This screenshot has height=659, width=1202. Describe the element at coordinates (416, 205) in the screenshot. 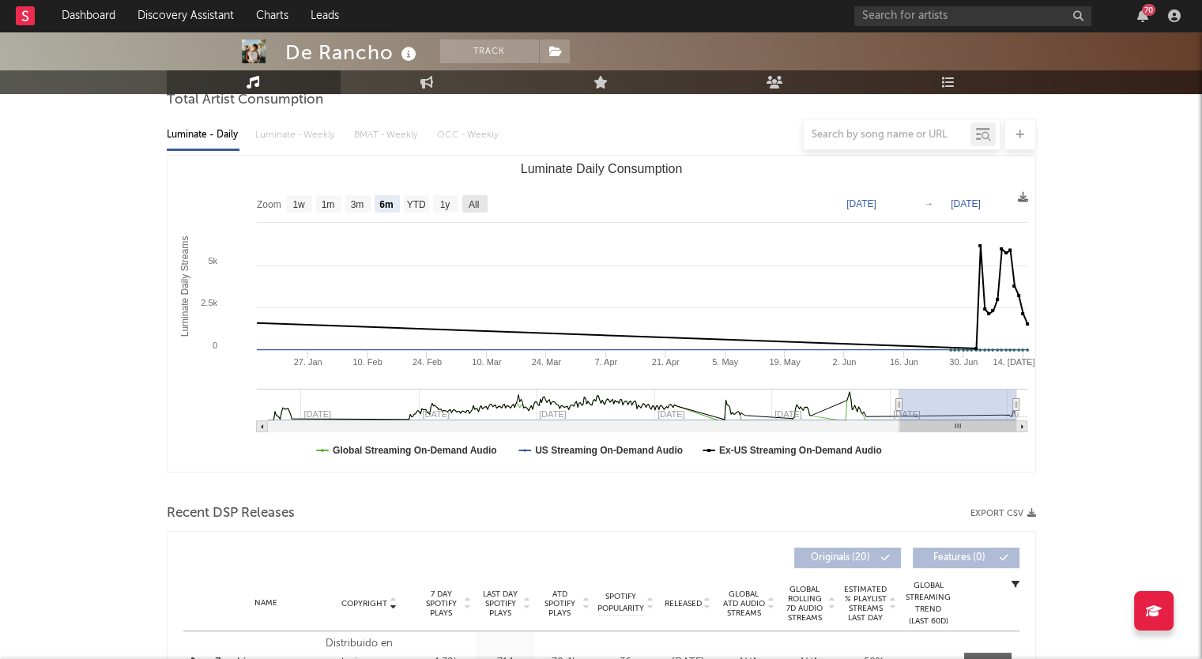

I see `text: YTD` at that location.